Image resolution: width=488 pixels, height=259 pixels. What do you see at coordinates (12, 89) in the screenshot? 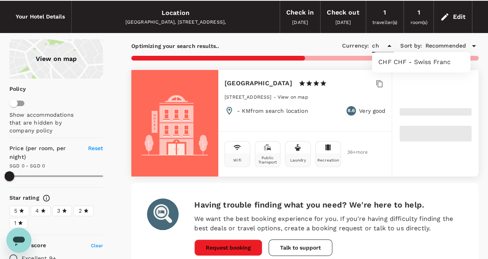
I see `p: Policy` at bounding box center [12, 89].